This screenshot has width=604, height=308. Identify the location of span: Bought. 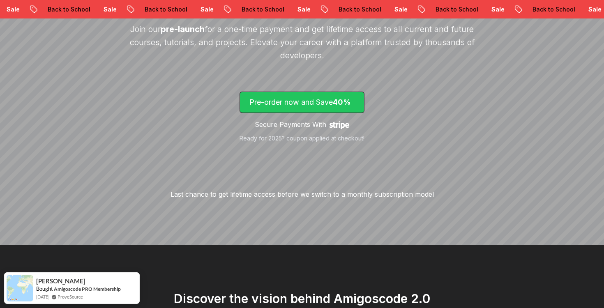
(44, 289).